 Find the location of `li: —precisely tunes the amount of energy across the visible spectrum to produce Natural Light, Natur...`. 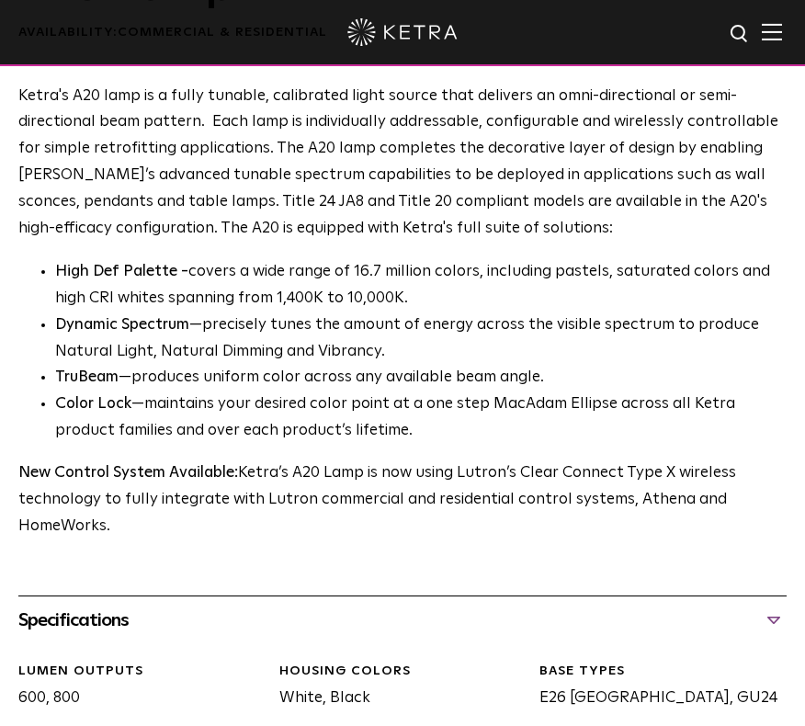

li: —precisely tunes the amount of energy across the visible spectrum to produce Natural Light, Natur... is located at coordinates (421, 339).